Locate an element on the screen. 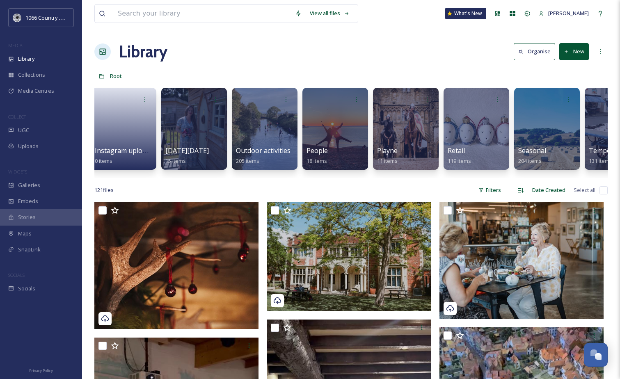  a: People18 items is located at coordinates (317, 155).